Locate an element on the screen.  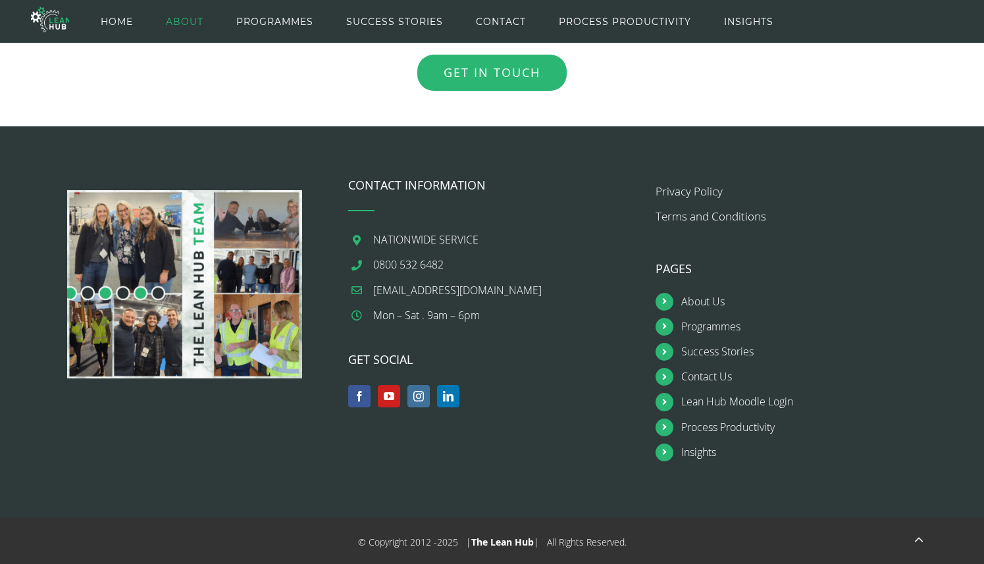
a: Programmes is located at coordinates (812, 327).